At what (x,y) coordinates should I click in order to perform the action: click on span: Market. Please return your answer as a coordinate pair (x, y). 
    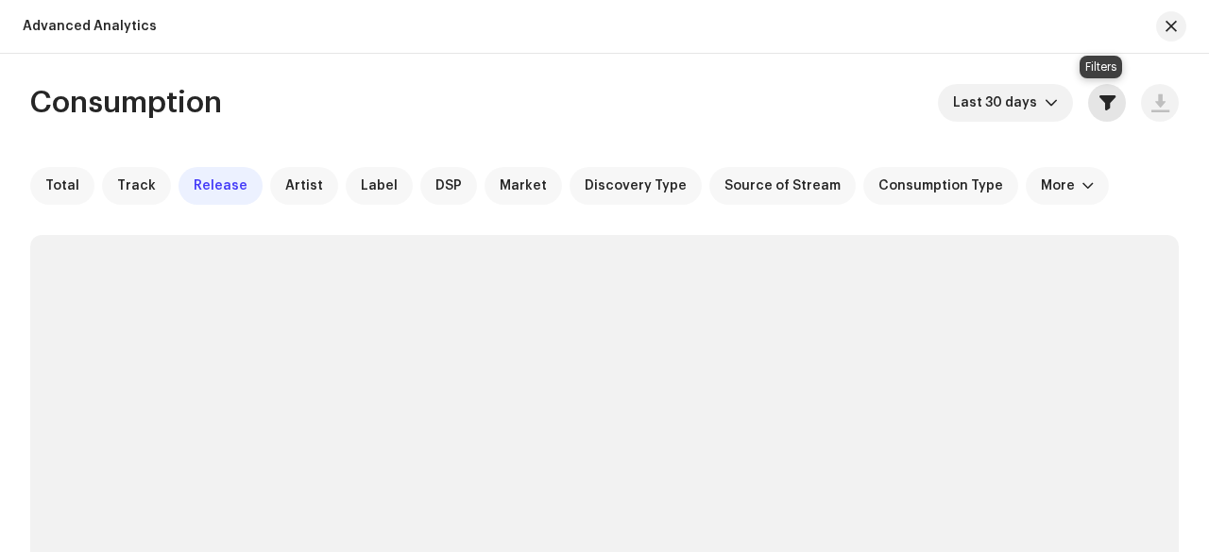
    Looking at the image, I should click on (523, 186).